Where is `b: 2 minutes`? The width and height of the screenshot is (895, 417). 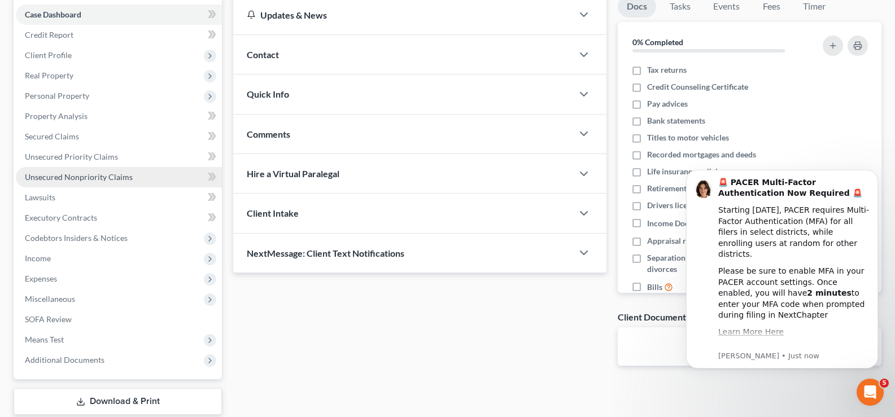
b: 2 minutes is located at coordinates (160, 140).